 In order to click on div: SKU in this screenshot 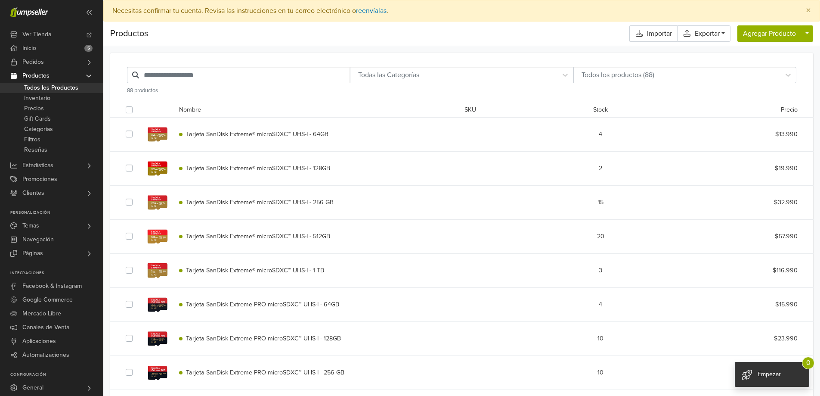, I will do `click(515, 110)`.